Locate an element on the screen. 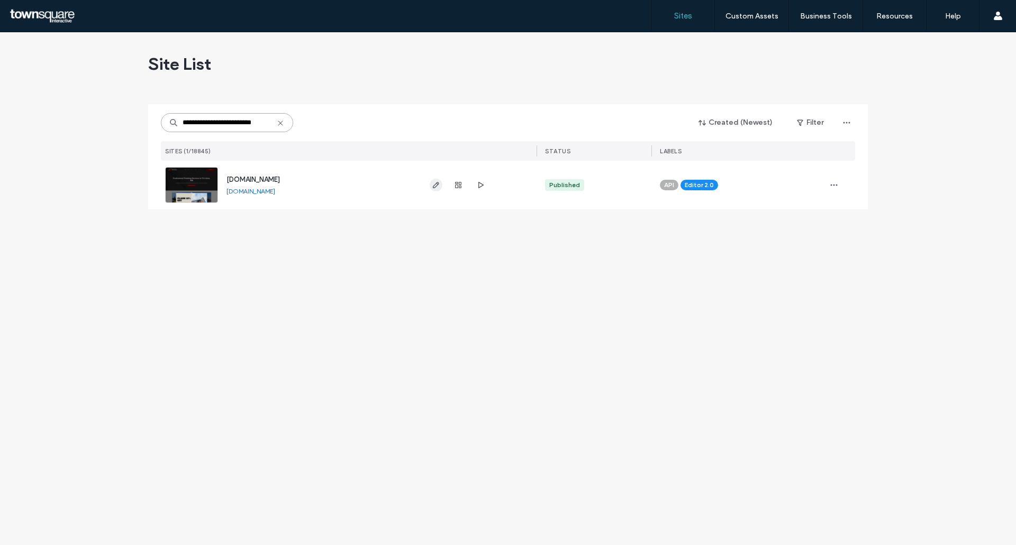 The image size is (1016, 545). div: Published is located at coordinates (564, 185).